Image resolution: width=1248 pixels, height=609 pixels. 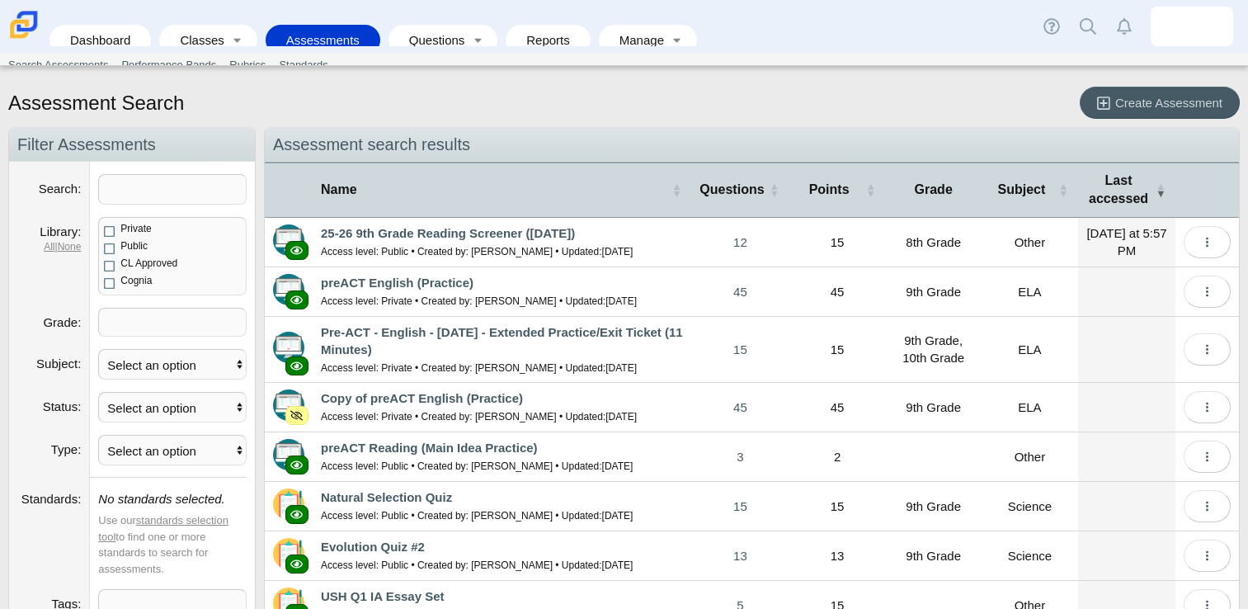 I want to click on span: Subject, so click(x=1022, y=189).